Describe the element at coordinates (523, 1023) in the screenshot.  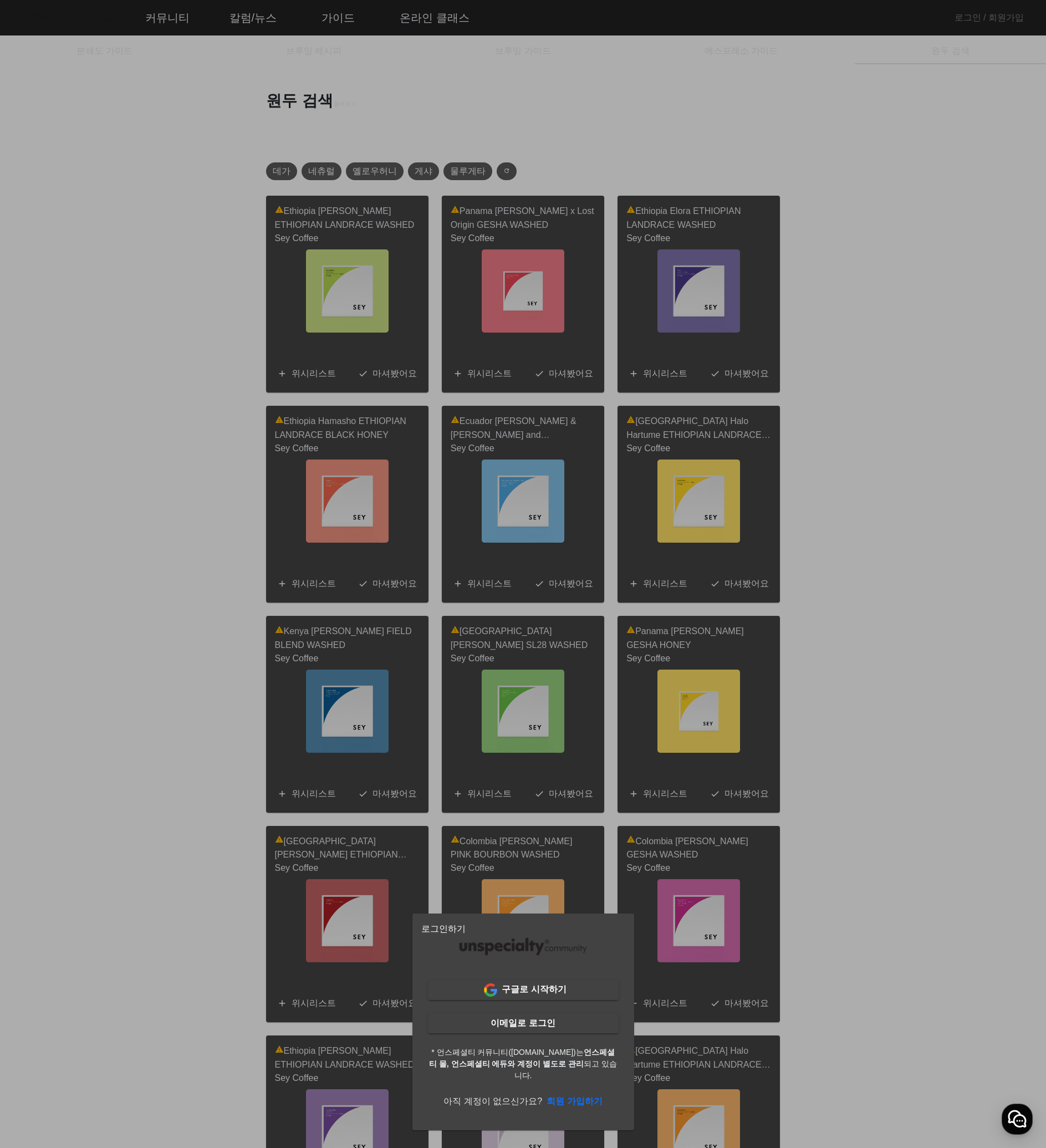
I see `a: 이메일로 로그인` at that location.